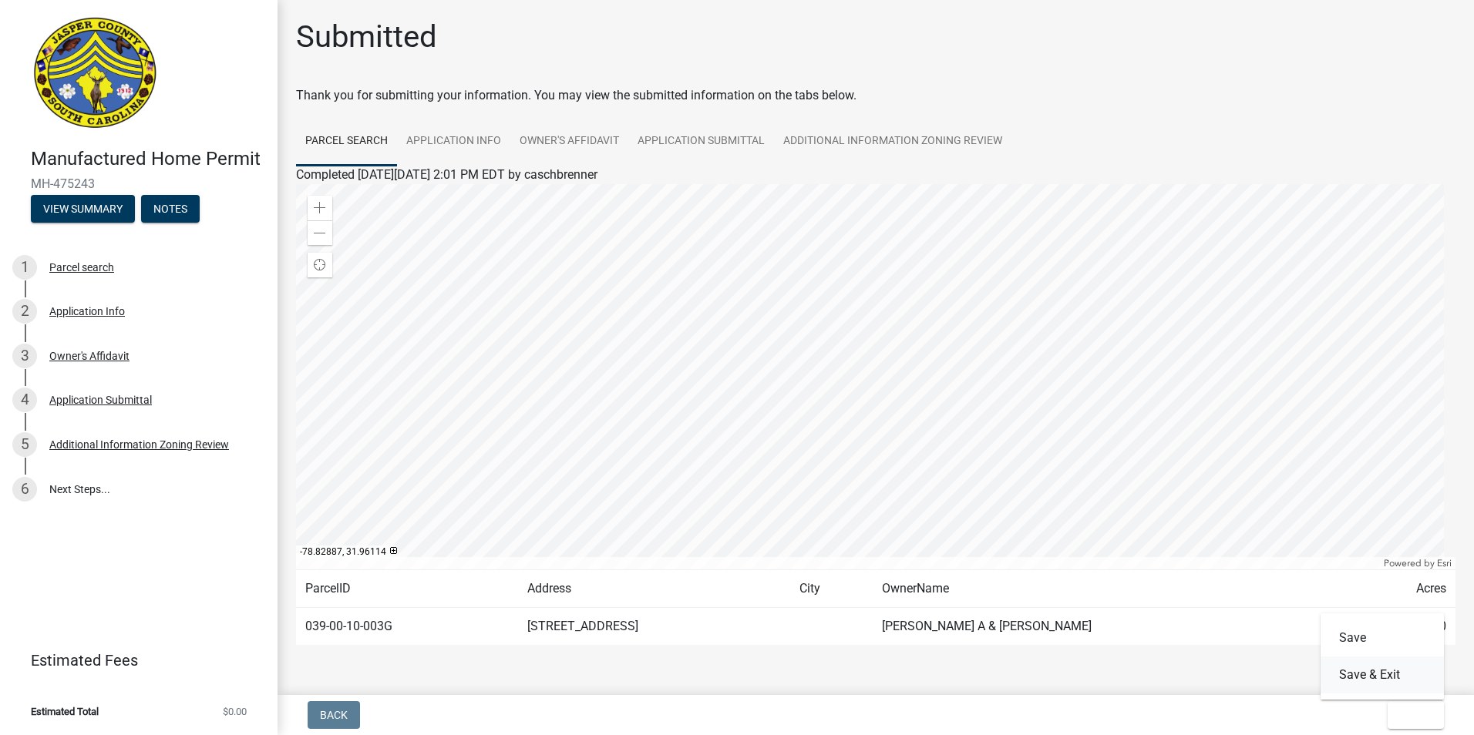 Image resolution: width=1474 pixels, height=735 pixels. Describe the element at coordinates (569, 142) in the screenshot. I see `a: Owner's Affidavit` at that location.